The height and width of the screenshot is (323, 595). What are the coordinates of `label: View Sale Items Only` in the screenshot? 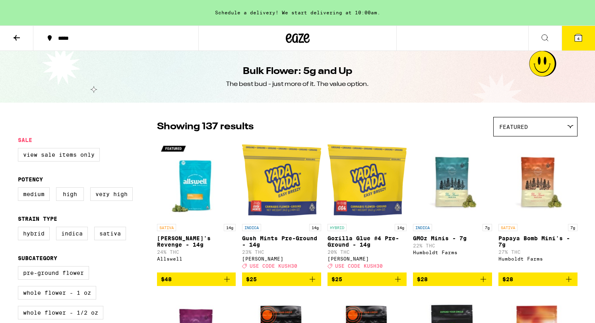 It's located at (59, 155).